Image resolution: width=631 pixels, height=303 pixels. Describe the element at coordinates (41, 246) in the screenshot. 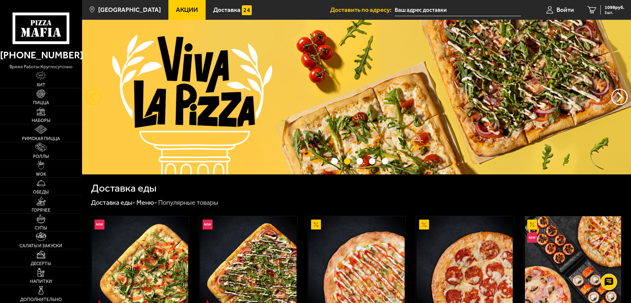

I see `span: Салаты и закуски` at that location.